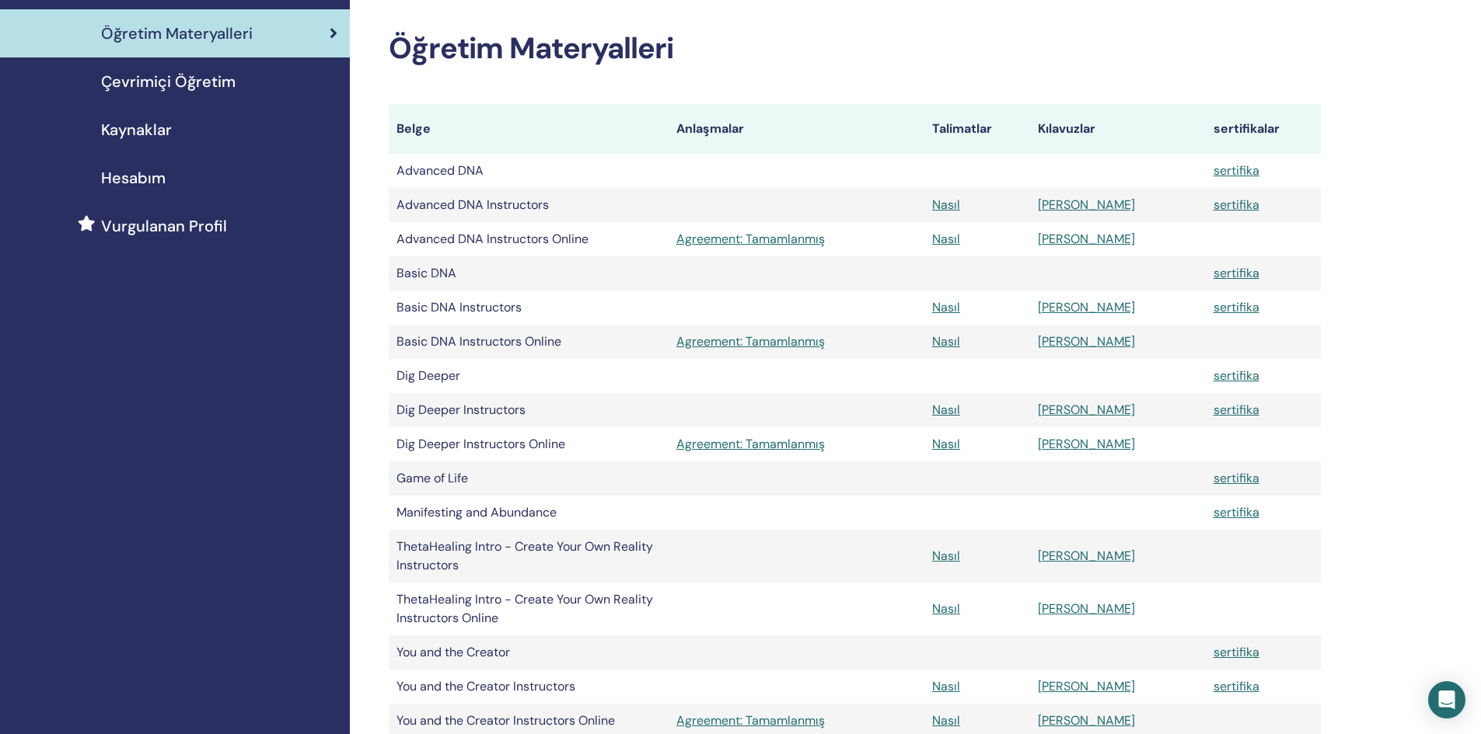  I want to click on td: You and the Creator Instructors, so click(528, 687).